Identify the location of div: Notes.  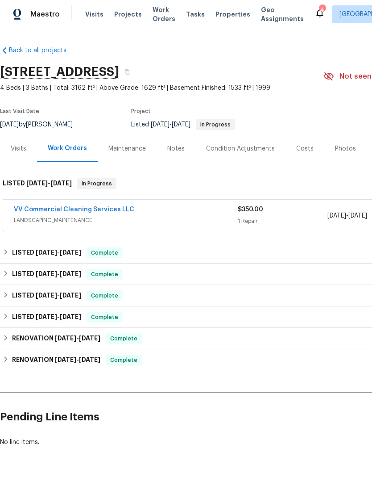
(176, 149).